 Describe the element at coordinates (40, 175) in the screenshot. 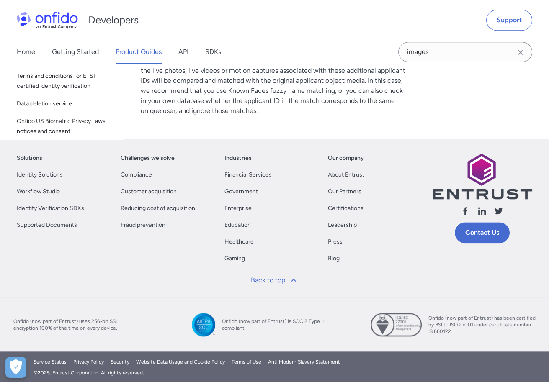

I see `a: Identity Solutions` at that location.